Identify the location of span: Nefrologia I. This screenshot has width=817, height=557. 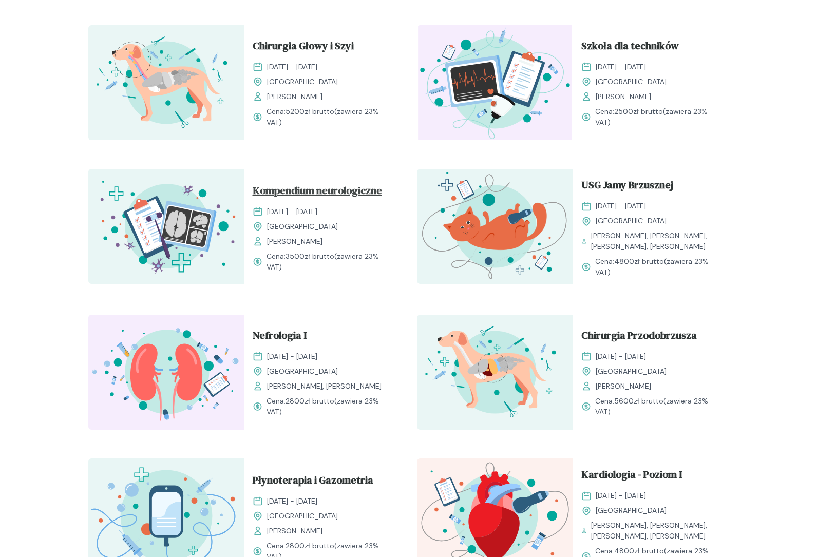
(279, 337).